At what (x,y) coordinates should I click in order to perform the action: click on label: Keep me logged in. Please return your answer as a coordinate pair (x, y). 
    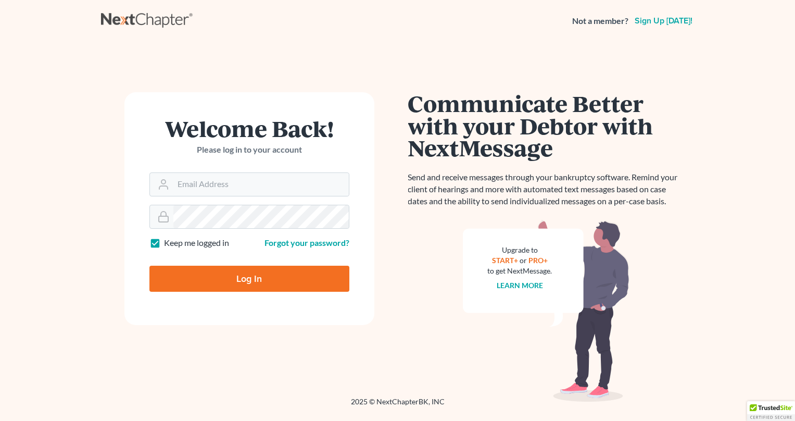
    Looking at the image, I should click on (196, 243).